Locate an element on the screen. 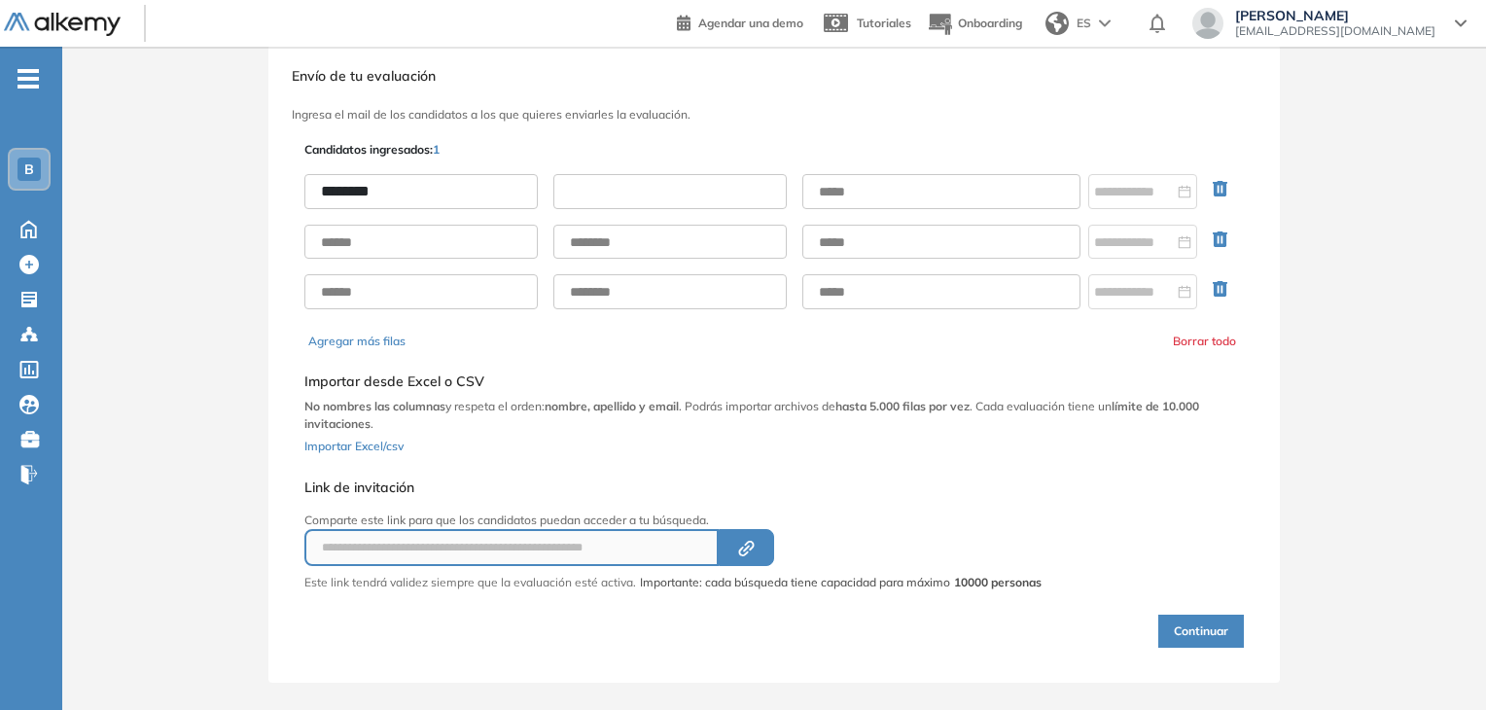 This screenshot has height=710, width=1486. button: Continuar is located at coordinates (1201, 631).